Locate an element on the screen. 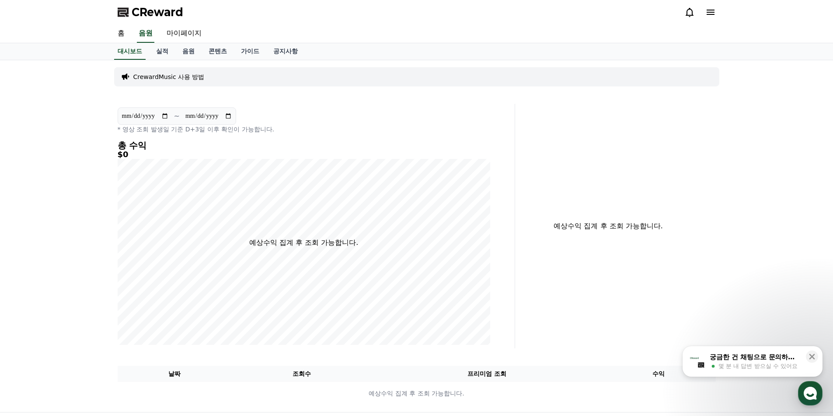  th: 조회수 is located at coordinates (301, 374).